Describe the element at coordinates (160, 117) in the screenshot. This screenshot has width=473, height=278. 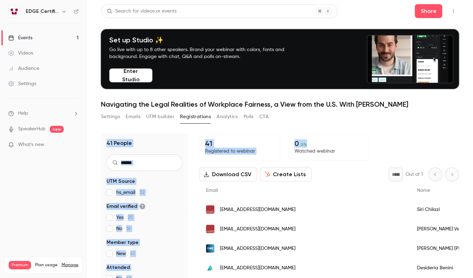
I see `button: UTM builder` at that location.